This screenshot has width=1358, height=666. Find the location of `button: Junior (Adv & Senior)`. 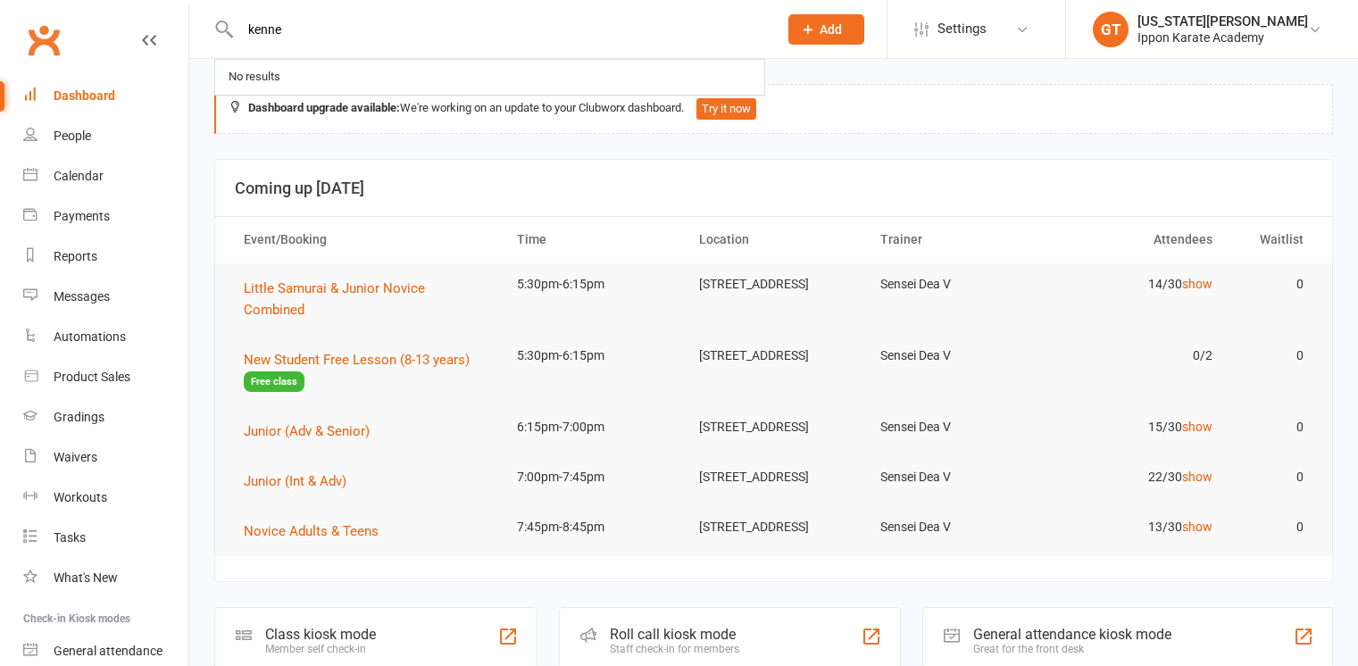

button: Junior (Adv & Senior) is located at coordinates (313, 431).